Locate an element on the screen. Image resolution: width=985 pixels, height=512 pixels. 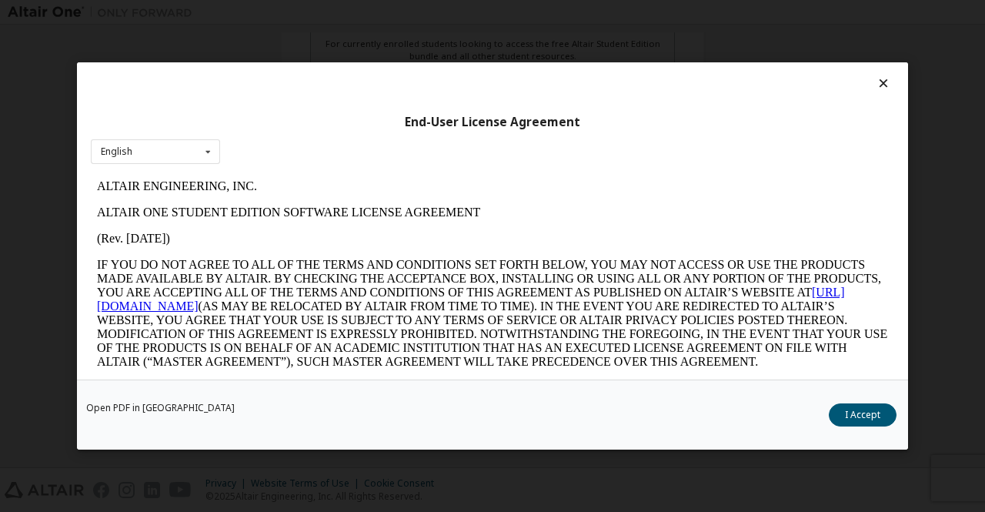
p: ALTAIR ONE STUDENT EDITION SOFTWARE LICENSE AGREEMENT is located at coordinates (402, 39).